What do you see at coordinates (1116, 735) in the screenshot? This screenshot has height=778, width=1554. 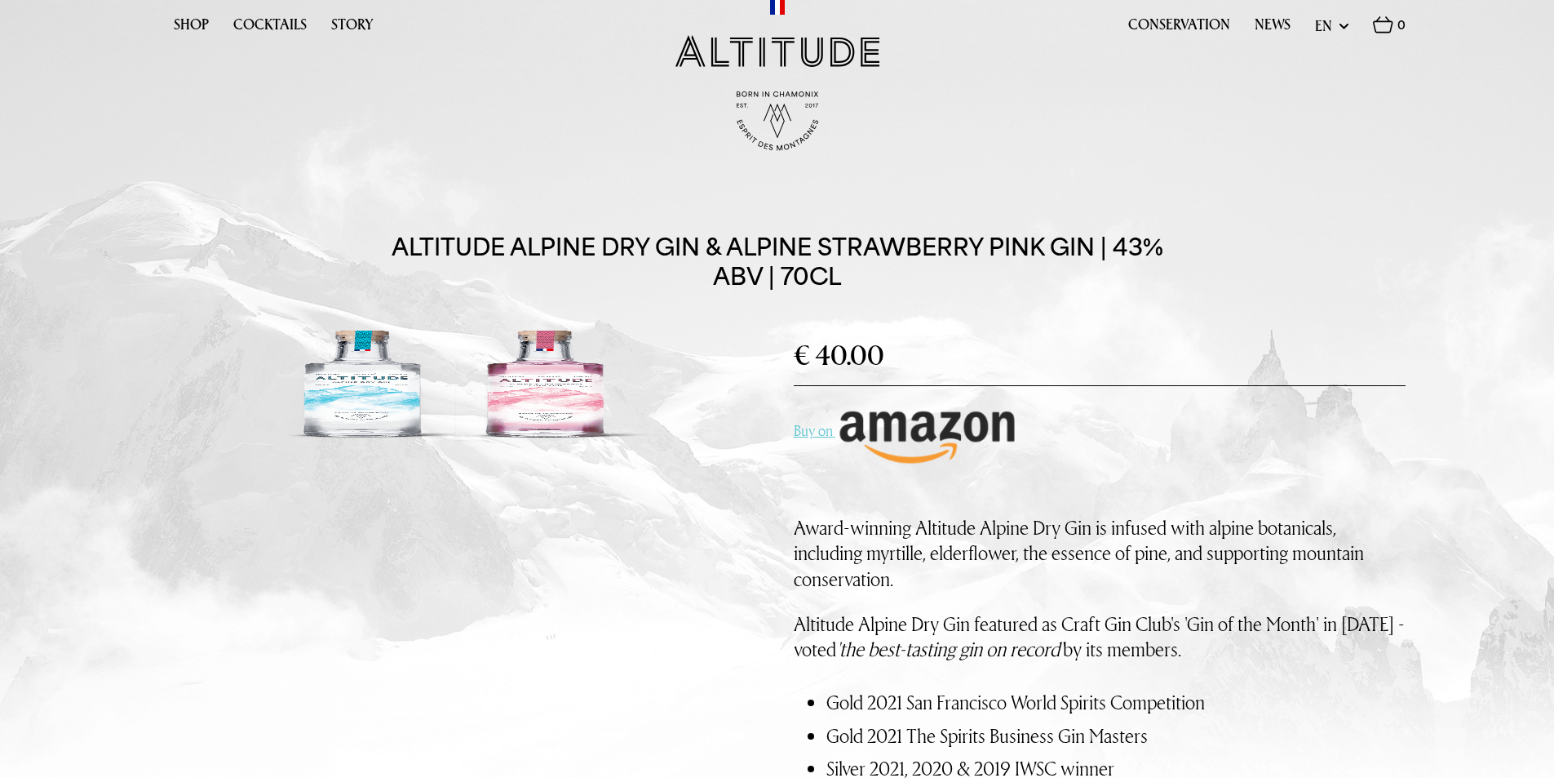 I see `li: Gold 2021 The Spirits Business Gin Masters` at bounding box center [1116, 735].